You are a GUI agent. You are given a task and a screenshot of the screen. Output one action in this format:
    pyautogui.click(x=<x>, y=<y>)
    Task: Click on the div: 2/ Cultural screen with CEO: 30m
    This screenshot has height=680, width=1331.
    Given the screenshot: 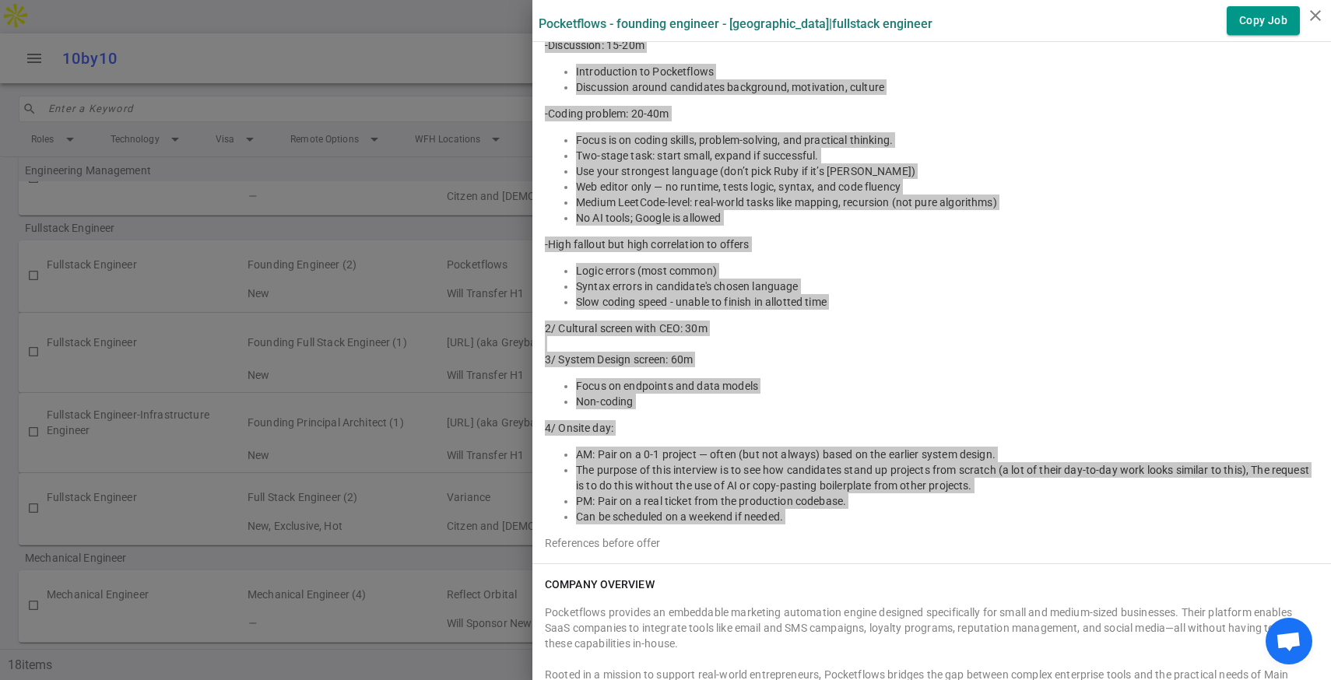 What is the action you would take?
    pyautogui.click(x=932, y=329)
    